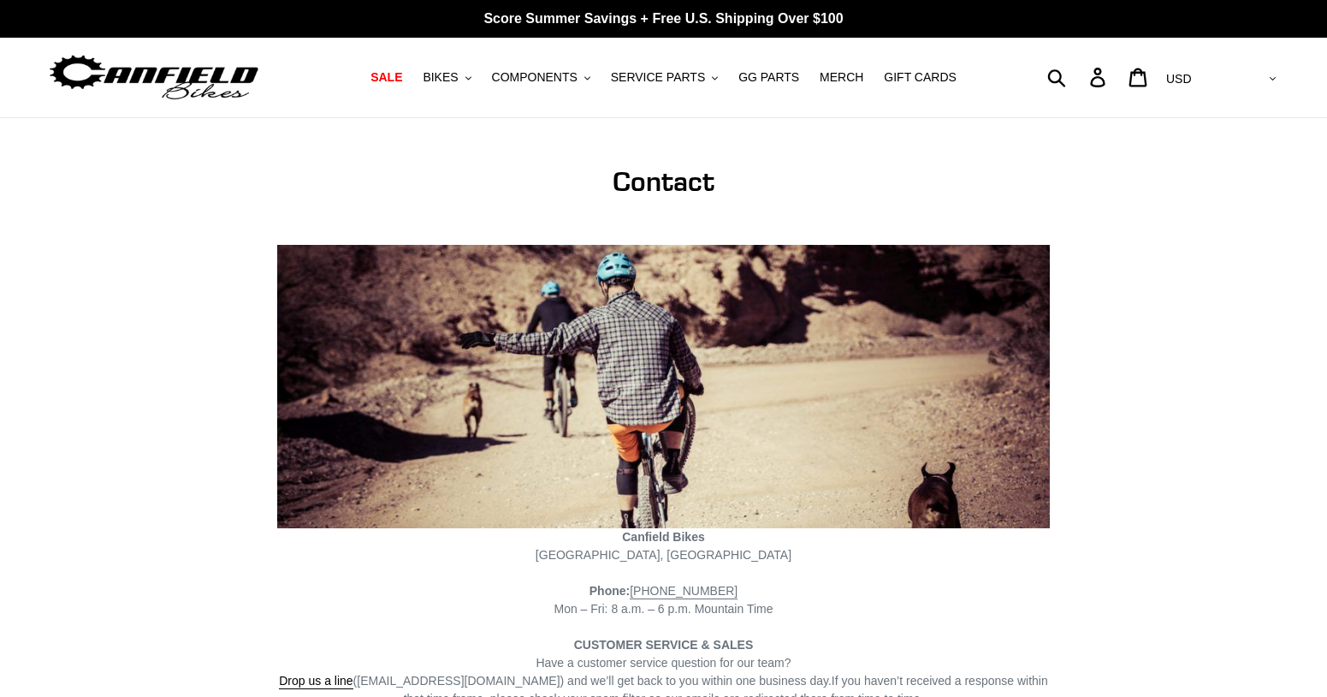 The width and height of the screenshot is (1327, 697). Describe the element at coordinates (664, 77) in the screenshot. I see `button: SERVICE PARTS` at that location.